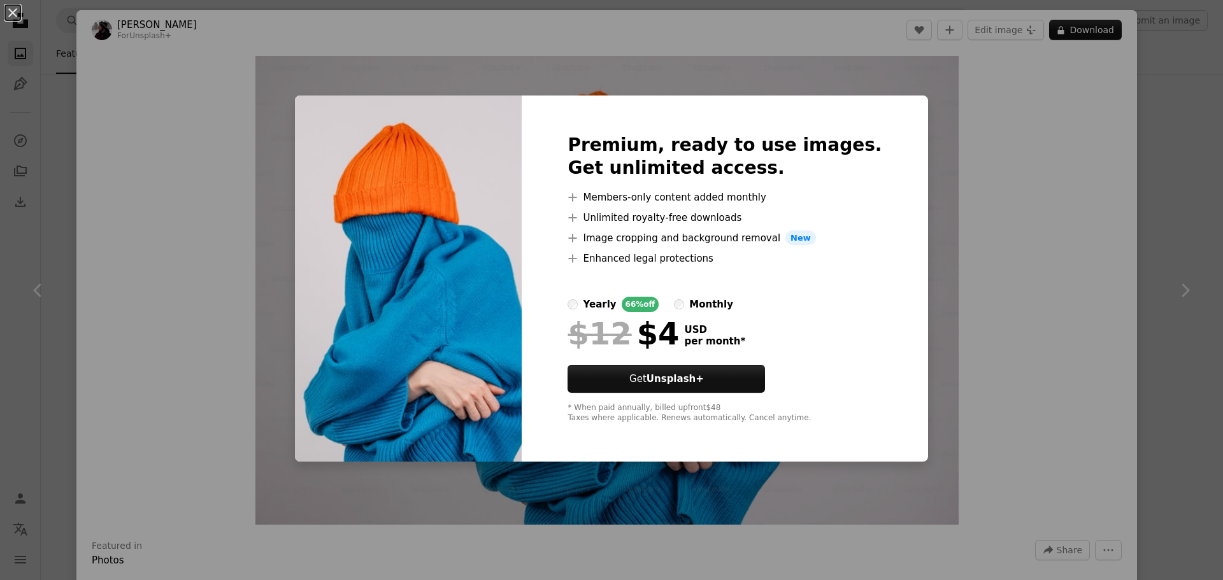  Describe the element at coordinates (714, 330) in the screenshot. I see `span: USD` at that location.